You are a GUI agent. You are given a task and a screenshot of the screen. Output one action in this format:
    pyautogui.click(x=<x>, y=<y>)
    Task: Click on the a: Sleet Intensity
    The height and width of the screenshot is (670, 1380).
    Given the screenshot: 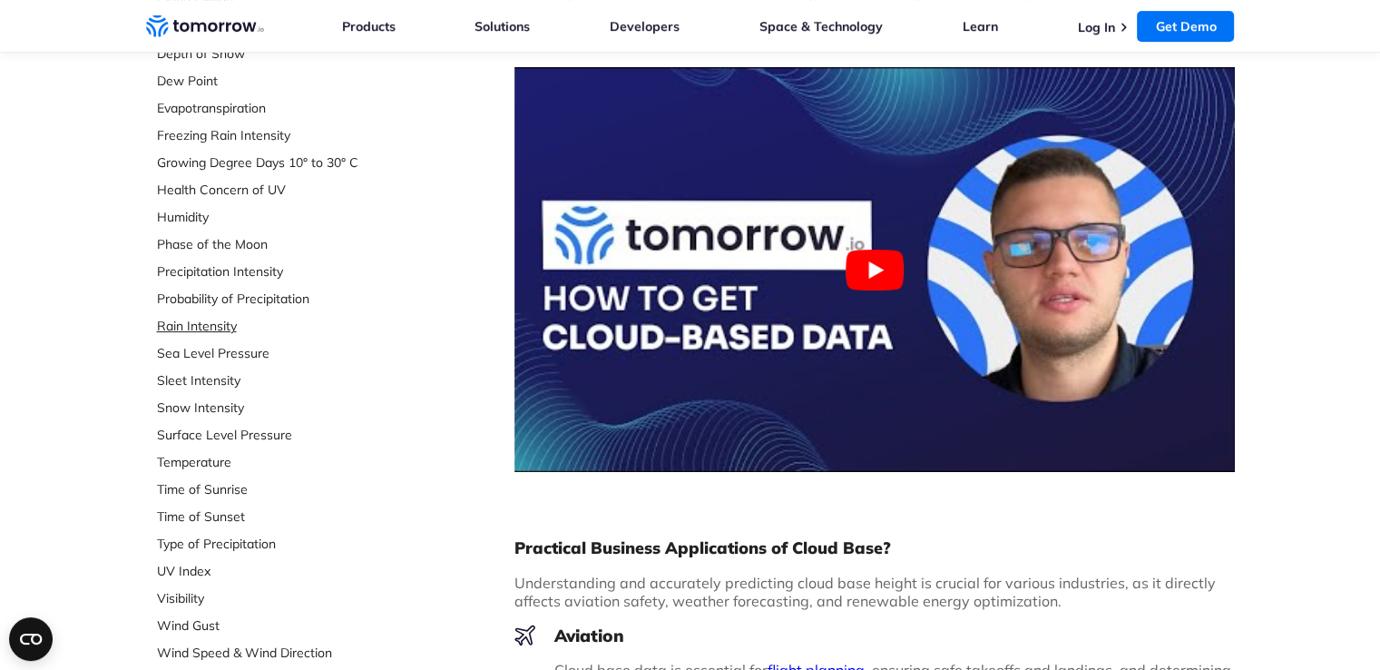 What is the action you would take?
    pyautogui.click(x=278, y=380)
    